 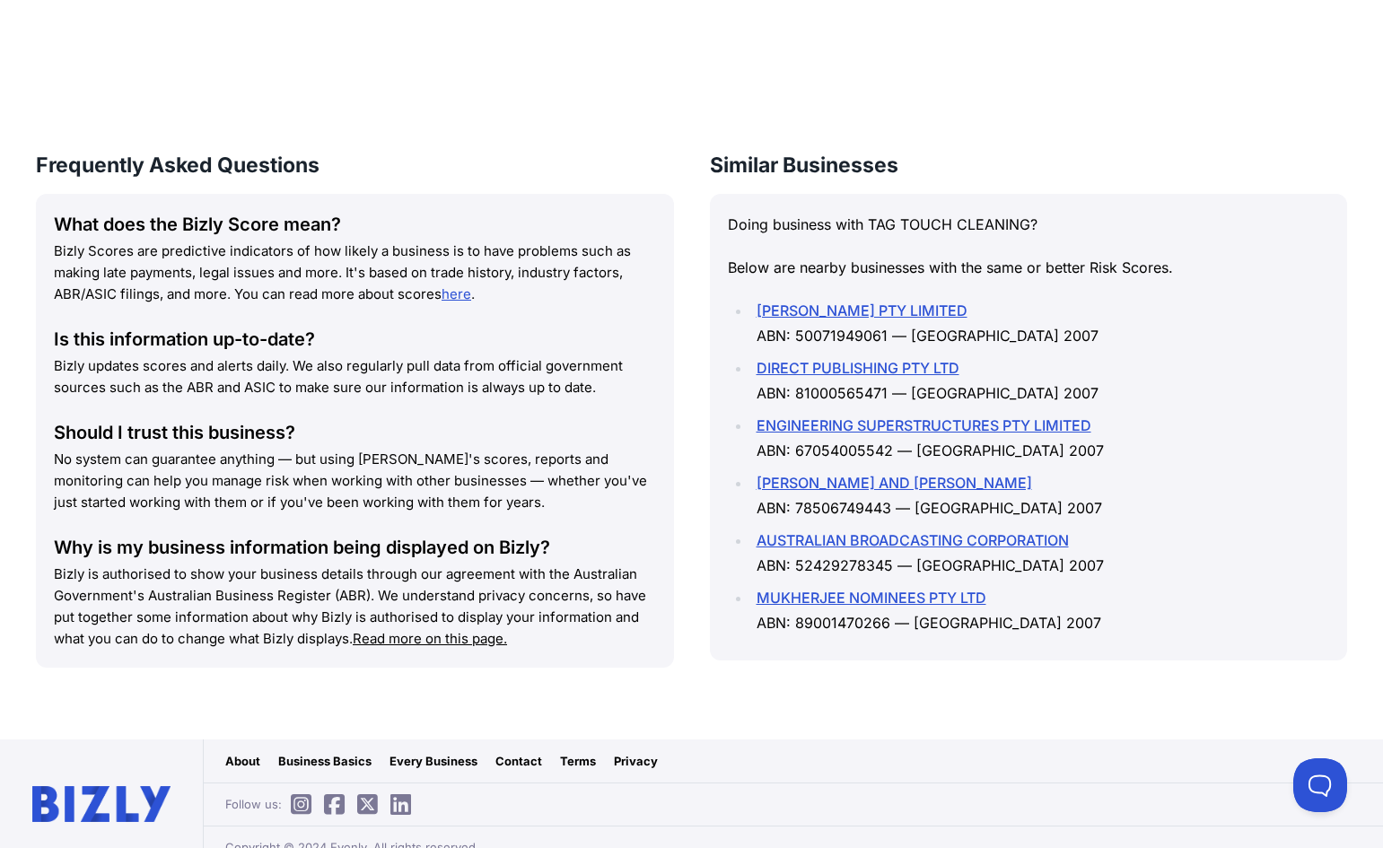 I want to click on p: Doing business with TAG TOUCH CLEANING?, so click(x=1028, y=224).